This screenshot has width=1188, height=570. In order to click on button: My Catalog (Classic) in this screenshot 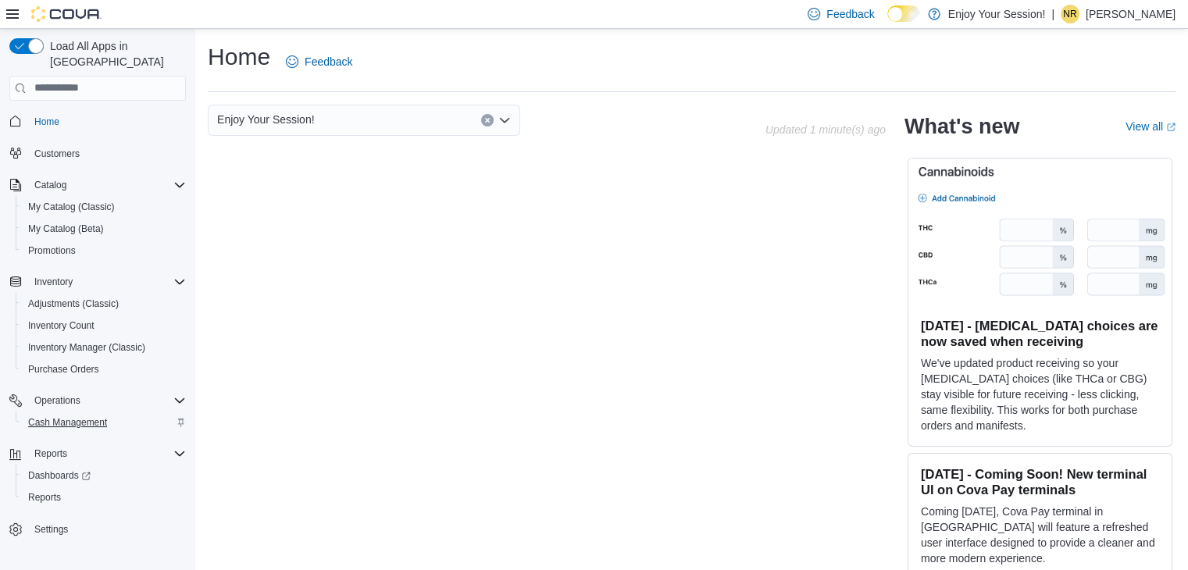, I will do `click(104, 207)`.